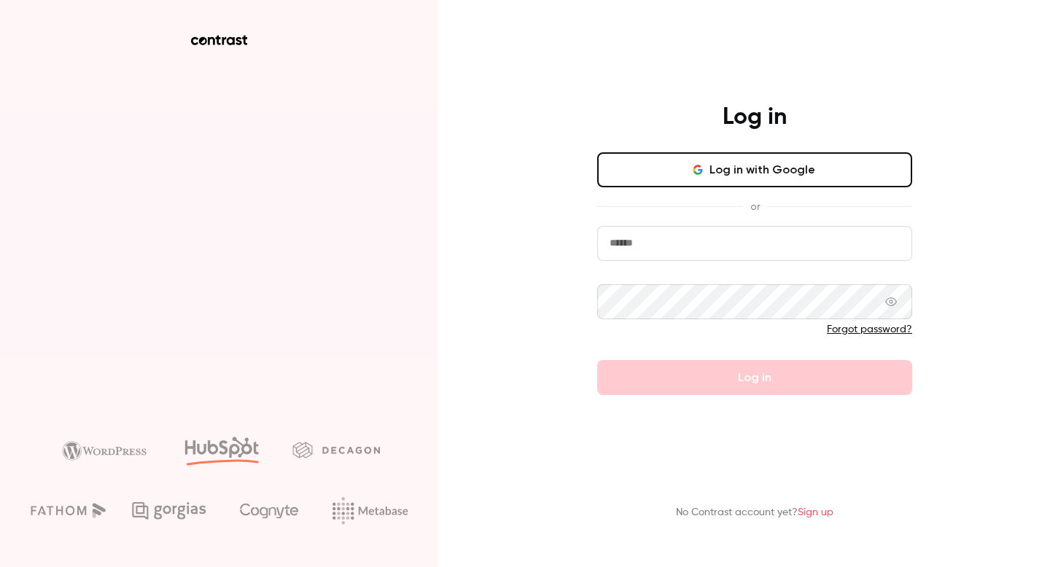 This screenshot has height=567, width=1050. What do you see at coordinates (755, 513) in the screenshot?
I see `p: No Contrast account yet?` at bounding box center [755, 513].